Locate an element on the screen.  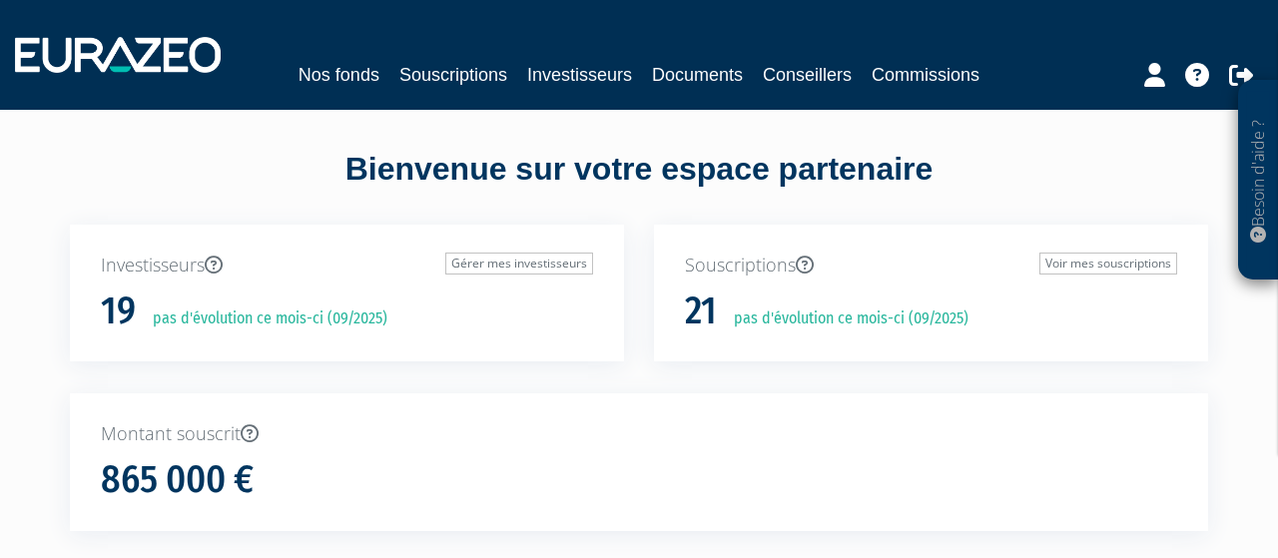
p: Besoin d'aide ? is located at coordinates (1258, 181).